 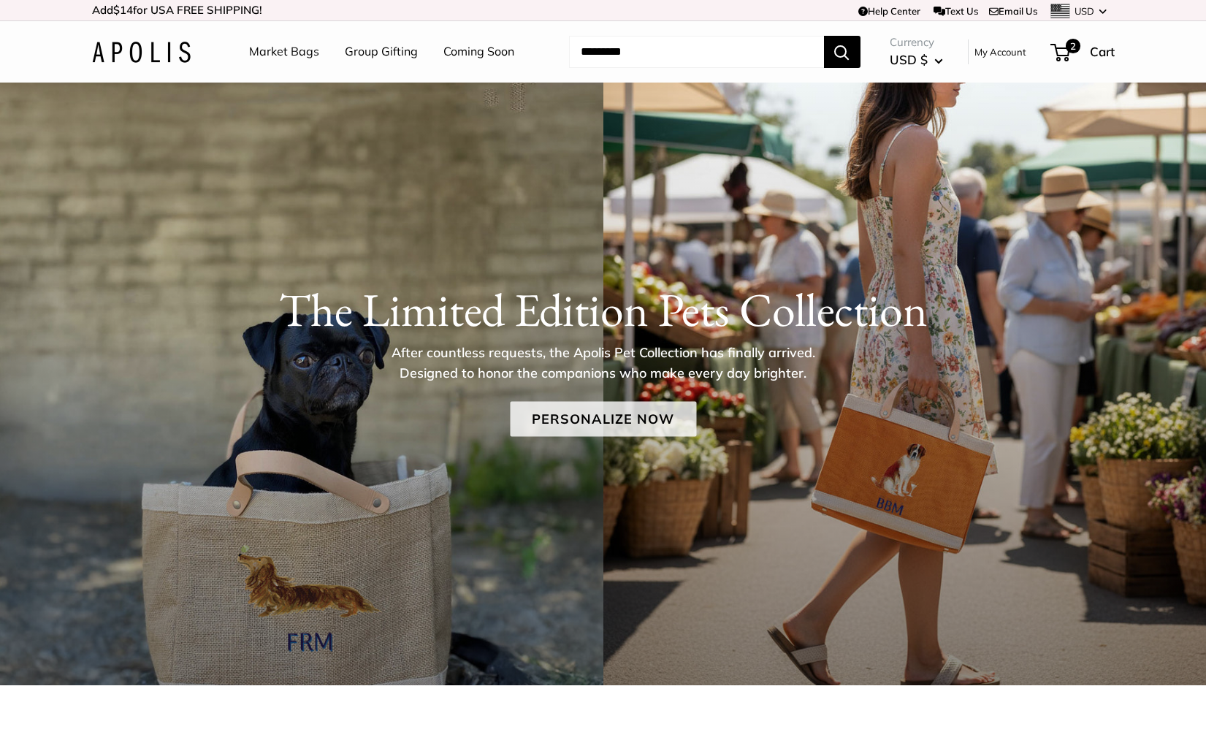 What do you see at coordinates (604, 363) in the screenshot?
I see `p: After countless requests, the Apolis Pet Collection has finally arrived. Designed to honor the co...` at bounding box center [604, 363].